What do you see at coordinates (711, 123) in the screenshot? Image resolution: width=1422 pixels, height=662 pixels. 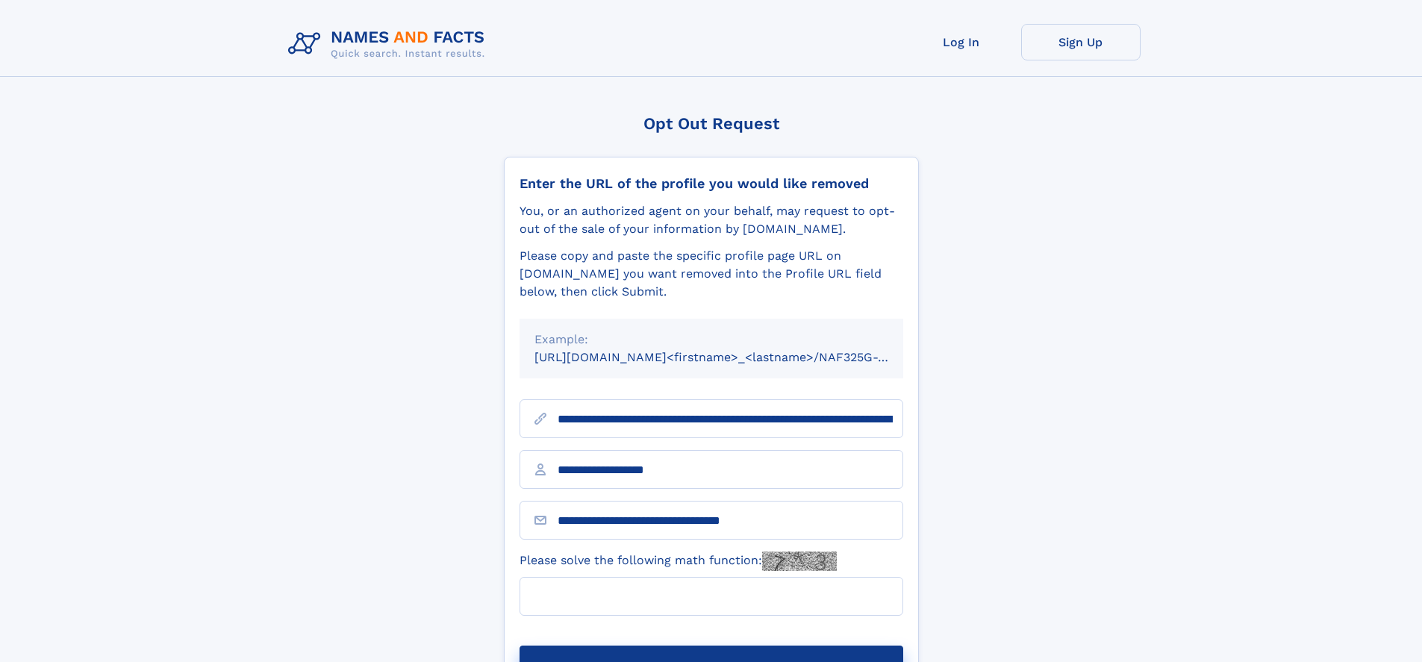 I see `div: Opt Out Request` at bounding box center [711, 123].